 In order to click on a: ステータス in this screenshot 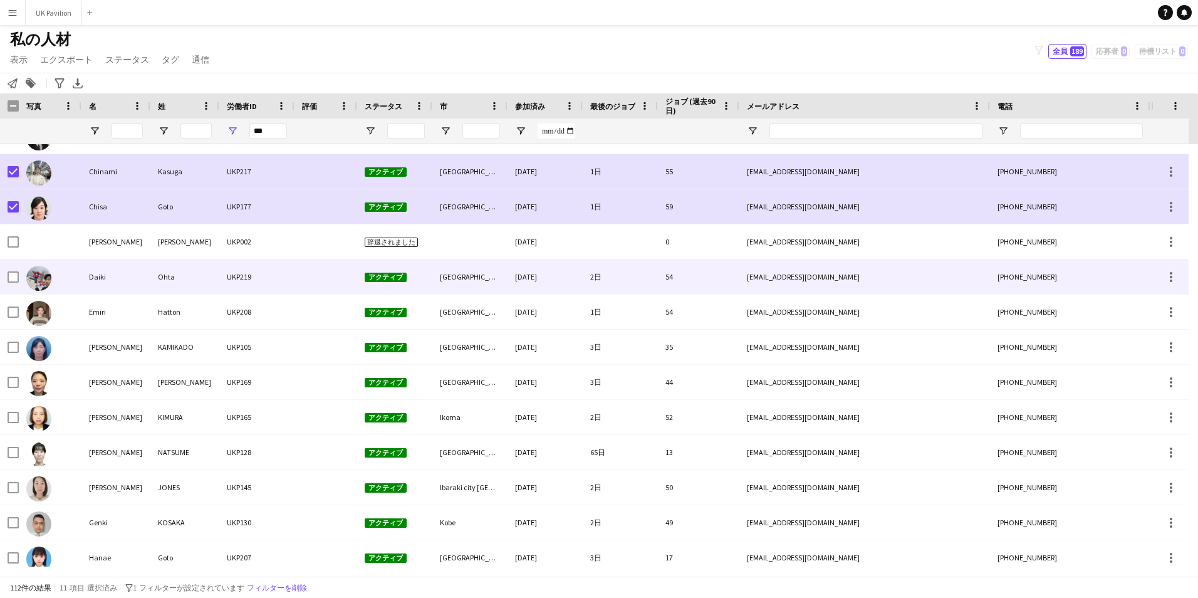, I will do `click(127, 60)`.